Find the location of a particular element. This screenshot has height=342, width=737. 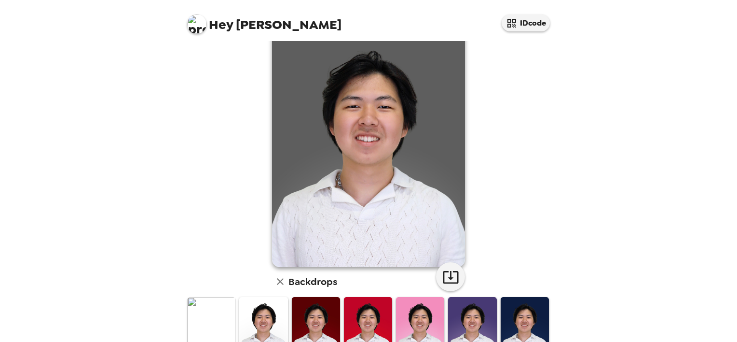

span: Hey is located at coordinates (221, 25).